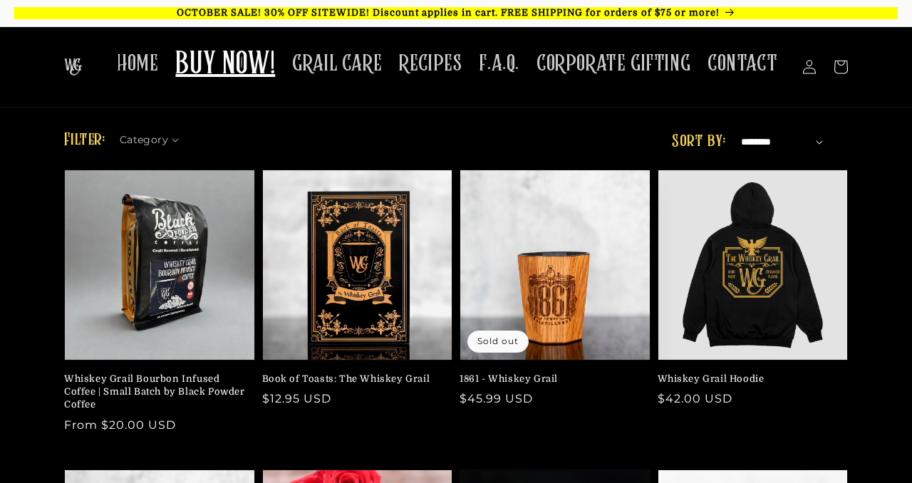 The image size is (912, 483). I want to click on span: RECIPES, so click(430, 63).